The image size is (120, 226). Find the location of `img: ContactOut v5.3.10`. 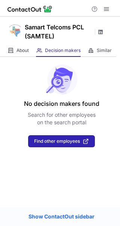

img: ContactOut v5.3.10 is located at coordinates (30, 9).